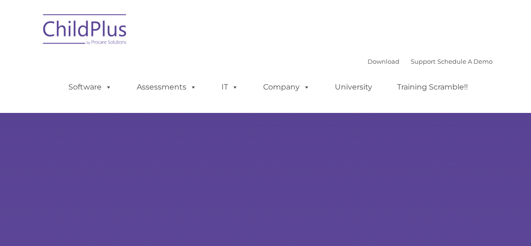  Describe the element at coordinates (287, 87) in the screenshot. I see `a: Company` at that location.